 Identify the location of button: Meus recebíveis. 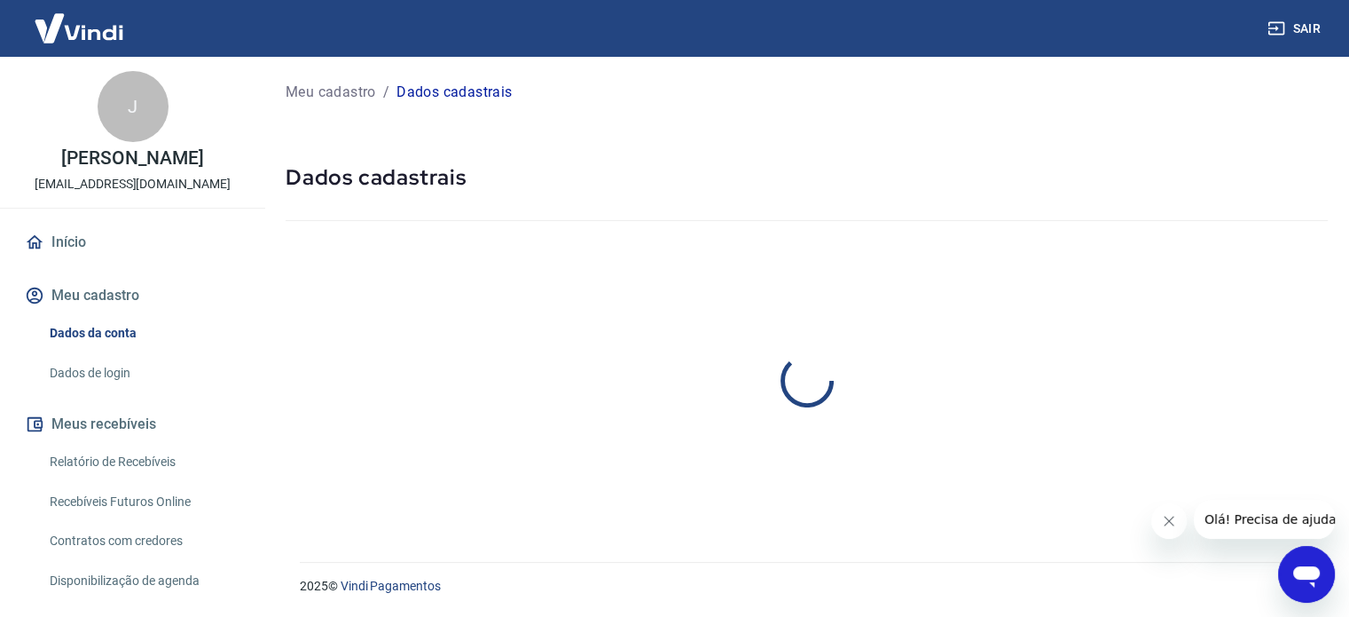
(132, 424).